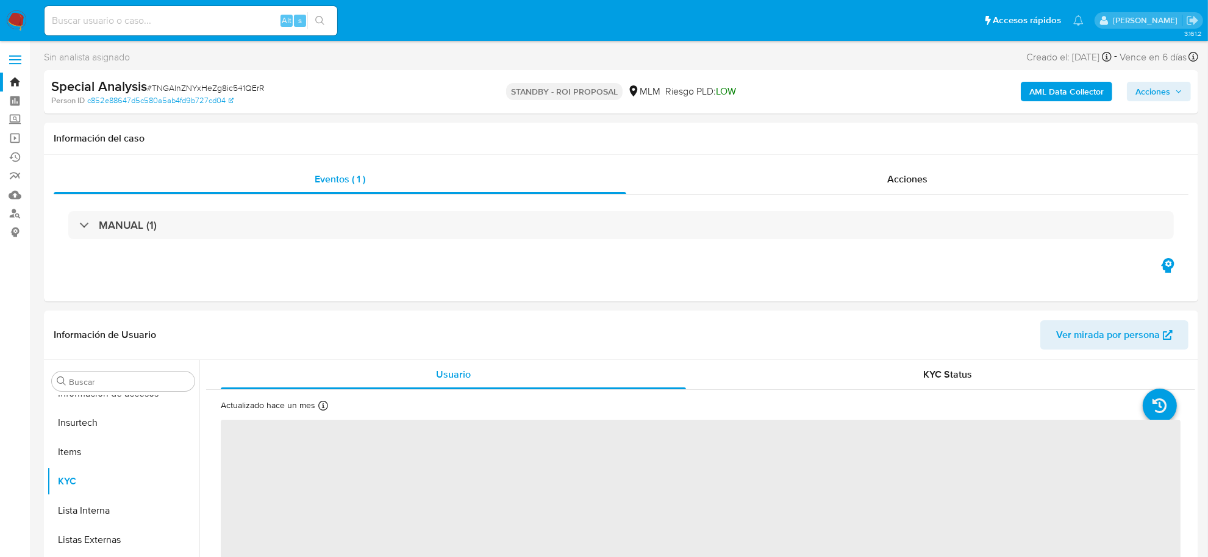 This screenshot has width=1208, height=557. Describe the element at coordinates (453, 374) in the screenshot. I see `span: Usuario` at that location.